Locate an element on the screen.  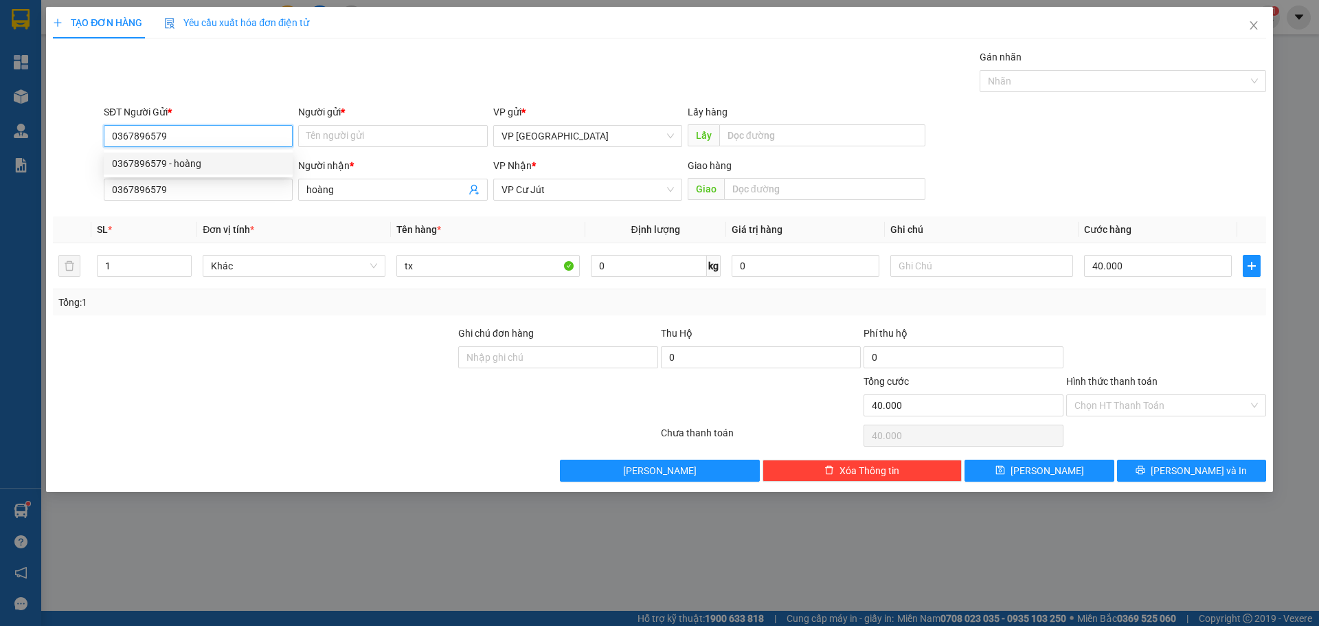
input: 0 is located at coordinates (805, 266).